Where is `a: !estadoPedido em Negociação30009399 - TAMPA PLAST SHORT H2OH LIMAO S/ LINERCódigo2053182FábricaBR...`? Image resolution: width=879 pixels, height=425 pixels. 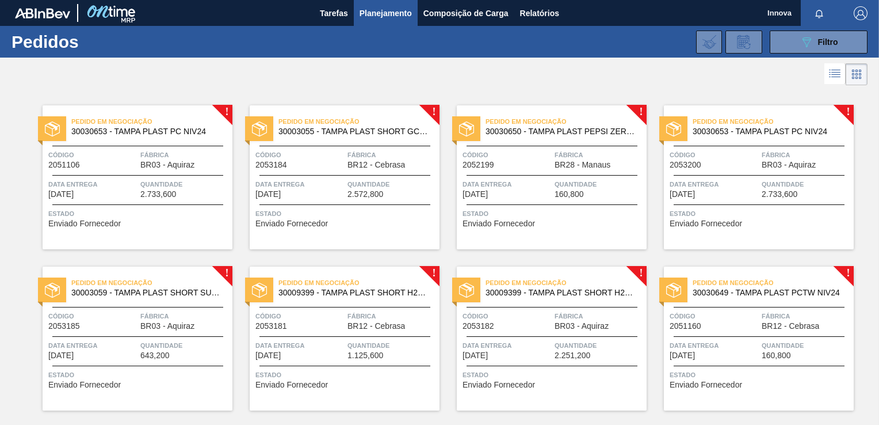
a: !estadoPedido em Negociação30009399 - TAMPA PLAST SHORT H2OH LIMAO S/ LINERCódigo2053182FábricaBR... is located at coordinates (543, 338).